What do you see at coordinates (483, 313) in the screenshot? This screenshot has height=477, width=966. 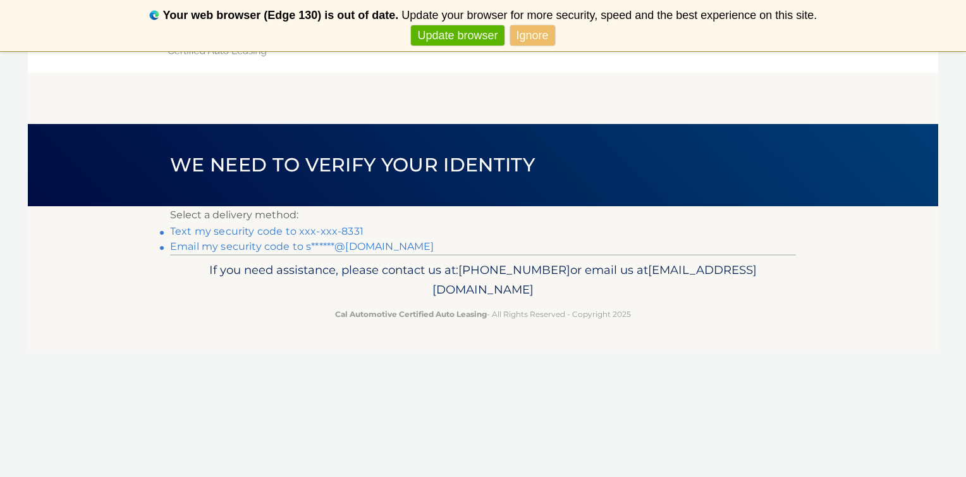 I see `p: - All Rights Reserved - Copyright 2025` at bounding box center [483, 313].